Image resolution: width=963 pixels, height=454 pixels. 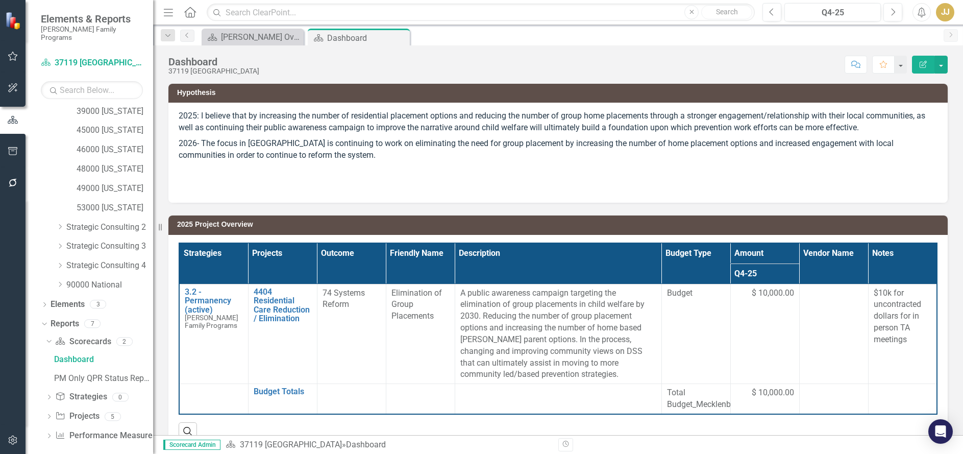 What do you see at coordinates (14, 20) in the screenshot?
I see `img: ClearPoint Strategy` at bounding box center [14, 20].